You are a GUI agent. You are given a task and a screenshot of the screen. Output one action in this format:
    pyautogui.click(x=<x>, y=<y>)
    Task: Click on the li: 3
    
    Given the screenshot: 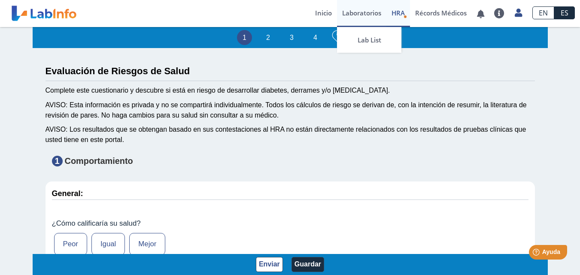 What is the action you would take?
    pyautogui.click(x=292, y=37)
    